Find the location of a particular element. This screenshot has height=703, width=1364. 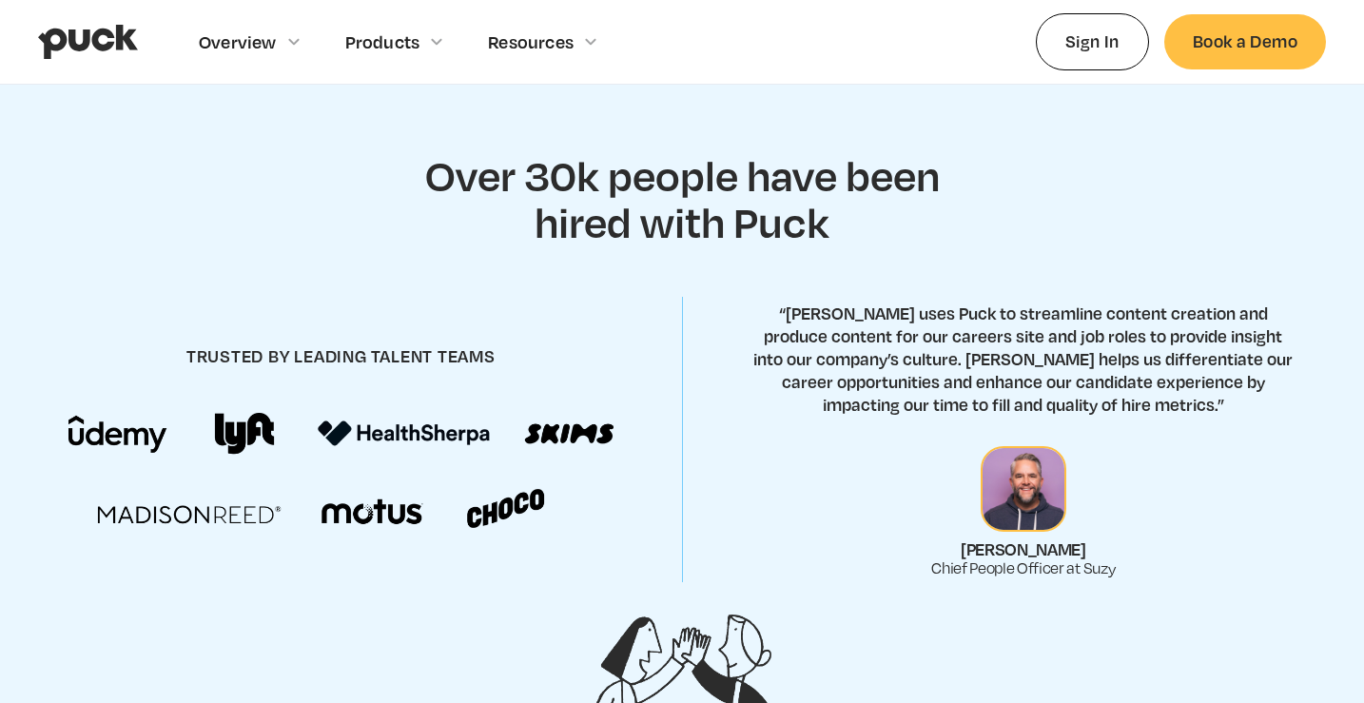

div: Products is located at coordinates (382, 42).